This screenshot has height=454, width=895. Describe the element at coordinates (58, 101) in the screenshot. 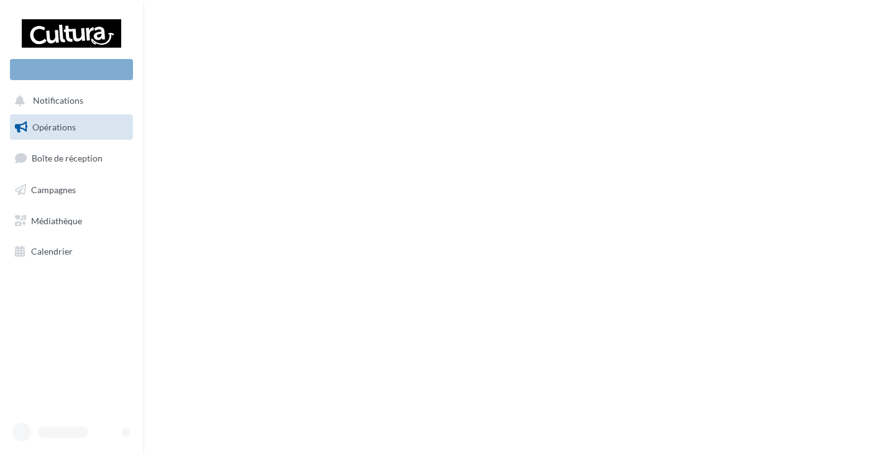

I see `span: Notifications` at that location.